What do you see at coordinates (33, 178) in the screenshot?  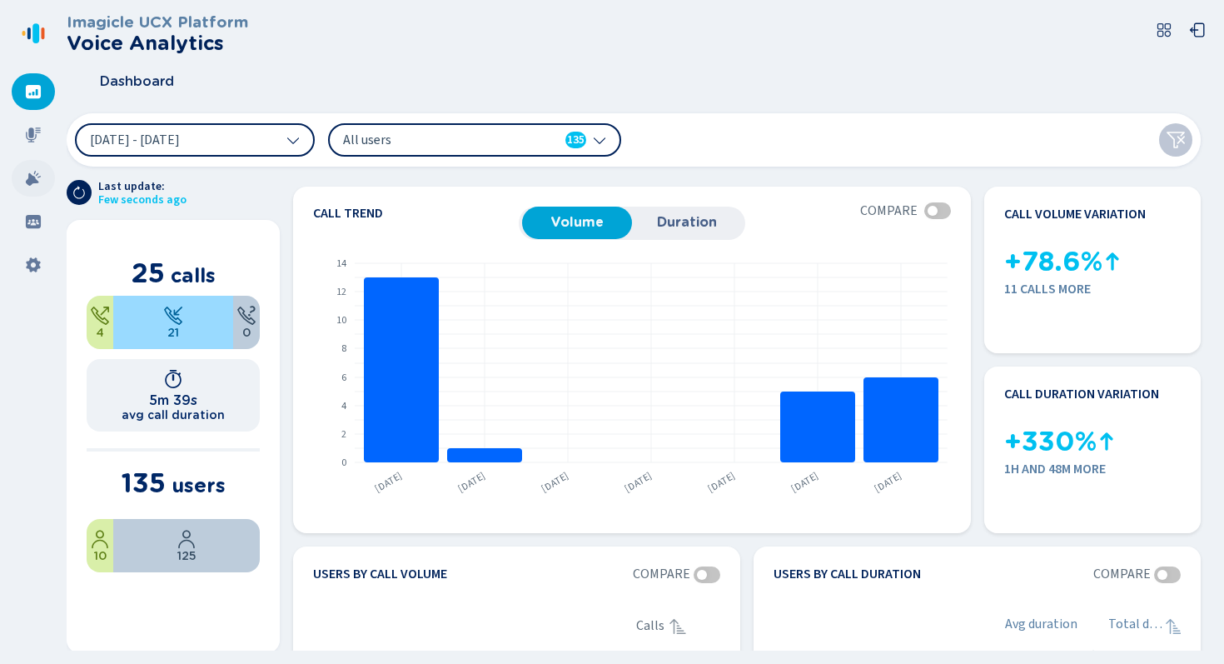 I see `div: Alarms` at bounding box center [33, 178].